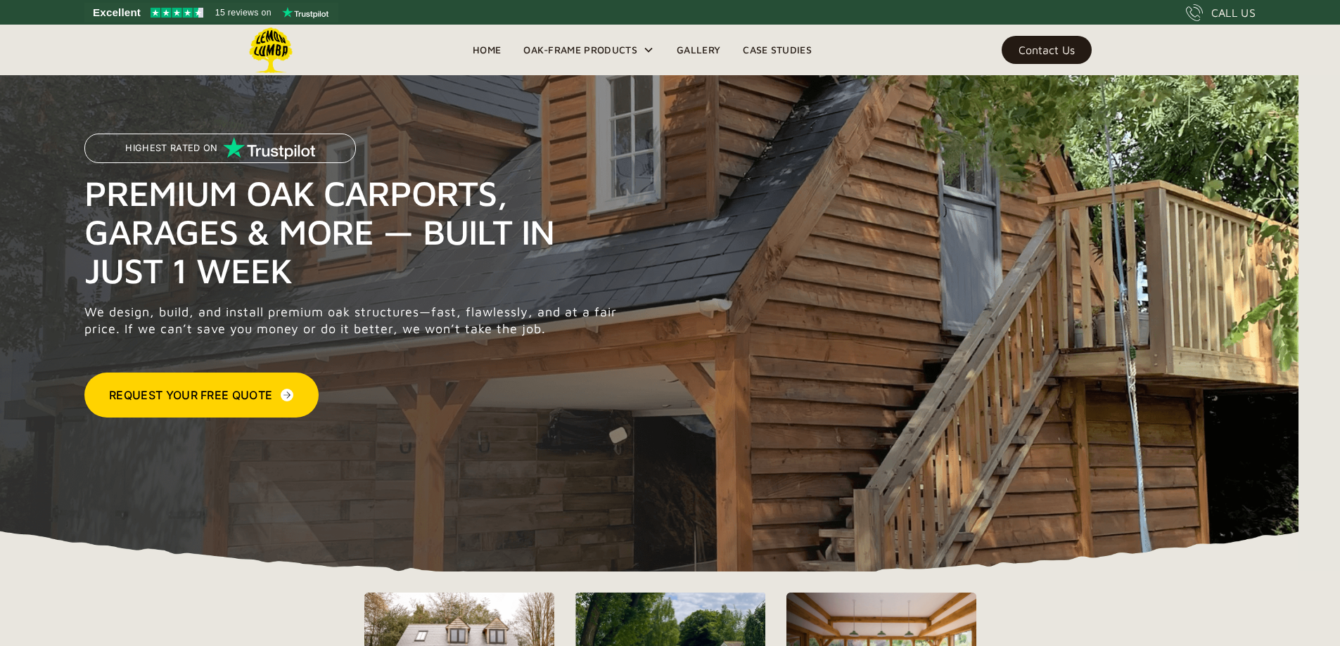 The image size is (1340, 646). Describe the element at coordinates (354, 231) in the screenshot. I see `h1: Premium Oak Carports, Garages & More — Built in Just 1 Week` at that location.